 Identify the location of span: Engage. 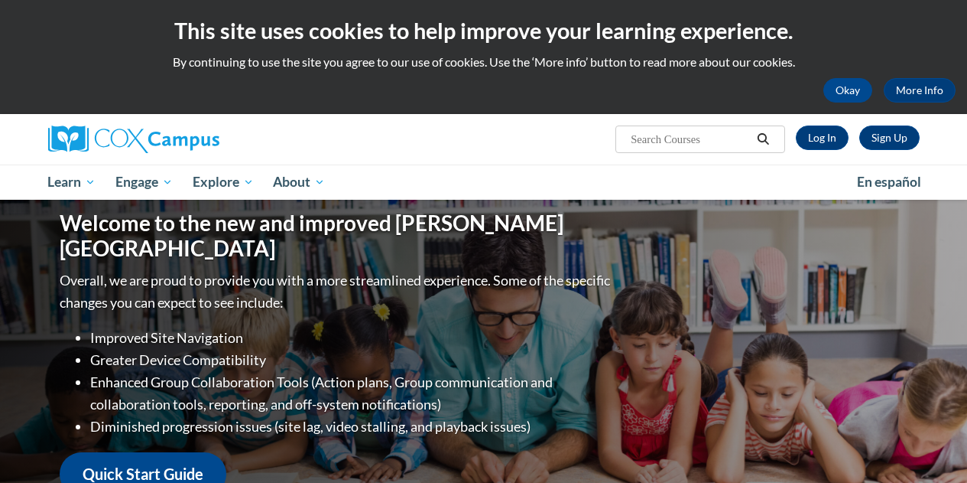
(144, 182).